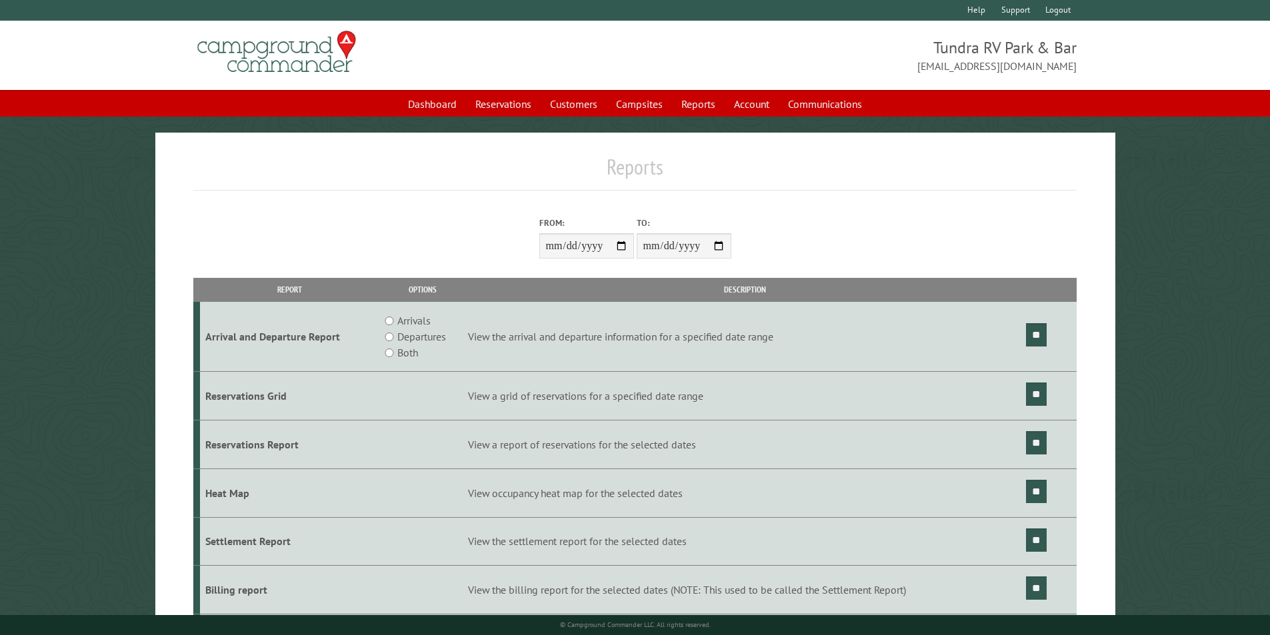 This screenshot has width=1270, height=635. Describe the element at coordinates (587, 223) in the screenshot. I see `label: From:` at that location.